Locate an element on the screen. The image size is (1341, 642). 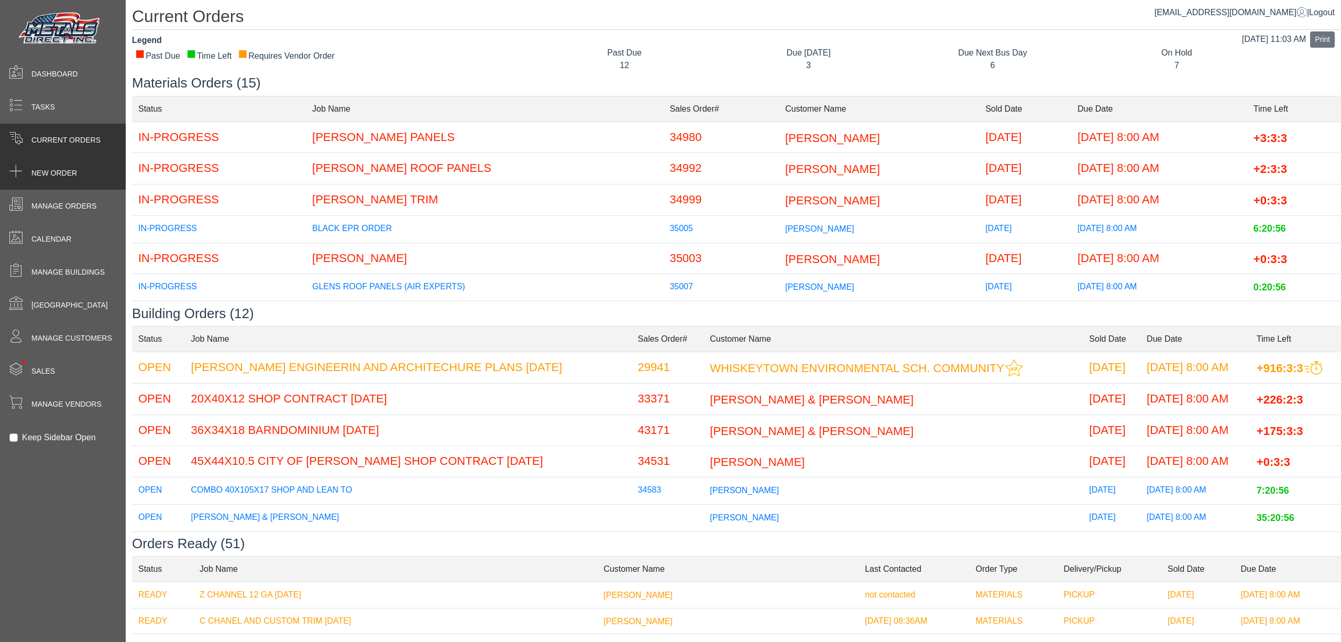
span: WHISKEYTOWN ENVIRONMENTAL SCH. COMMUNITY is located at coordinates (857, 367).